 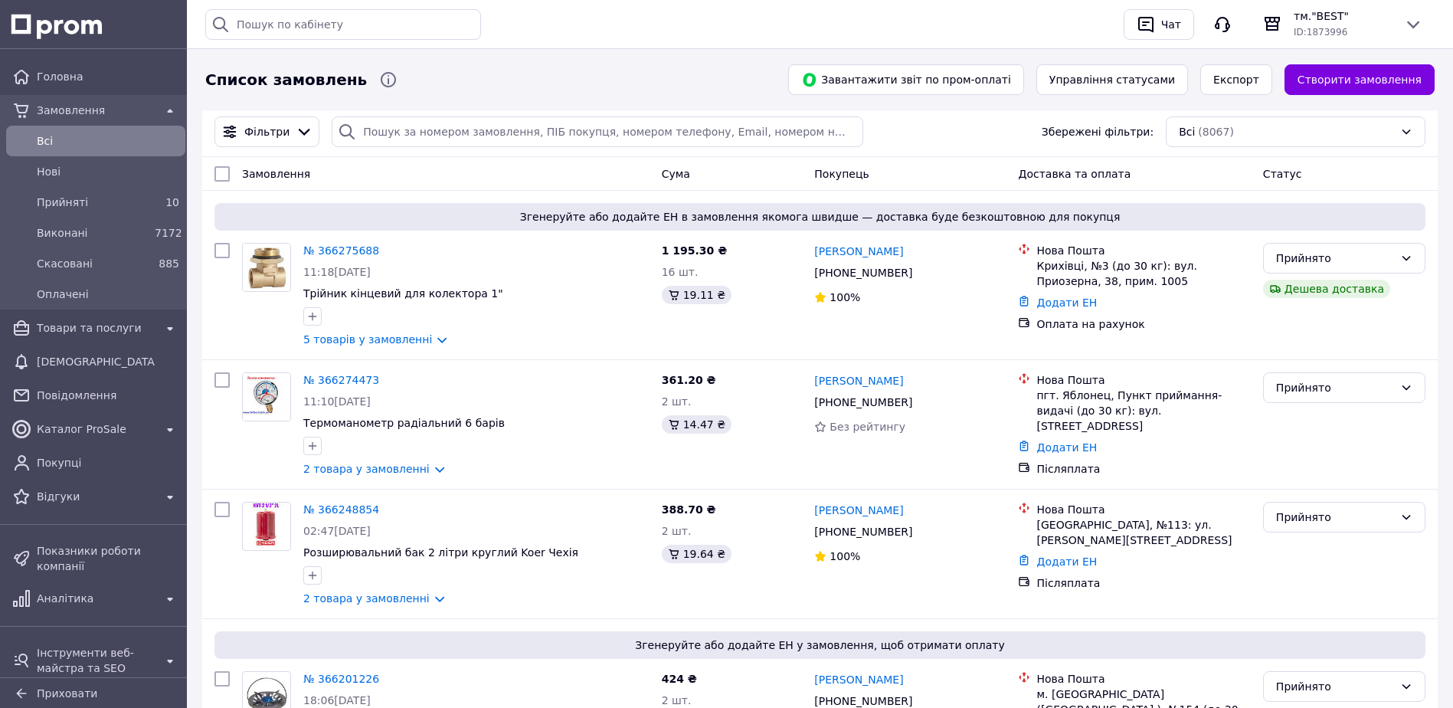 I want to click on span: Інструменти веб-майстра та SEO, so click(x=96, y=660).